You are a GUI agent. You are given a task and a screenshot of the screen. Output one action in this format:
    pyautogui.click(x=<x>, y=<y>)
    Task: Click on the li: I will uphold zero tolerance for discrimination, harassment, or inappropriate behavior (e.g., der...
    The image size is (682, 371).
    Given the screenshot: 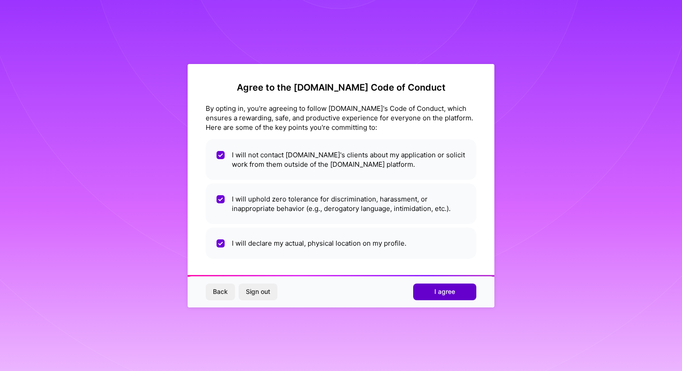 What is the action you would take?
    pyautogui.click(x=341, y=204)
    